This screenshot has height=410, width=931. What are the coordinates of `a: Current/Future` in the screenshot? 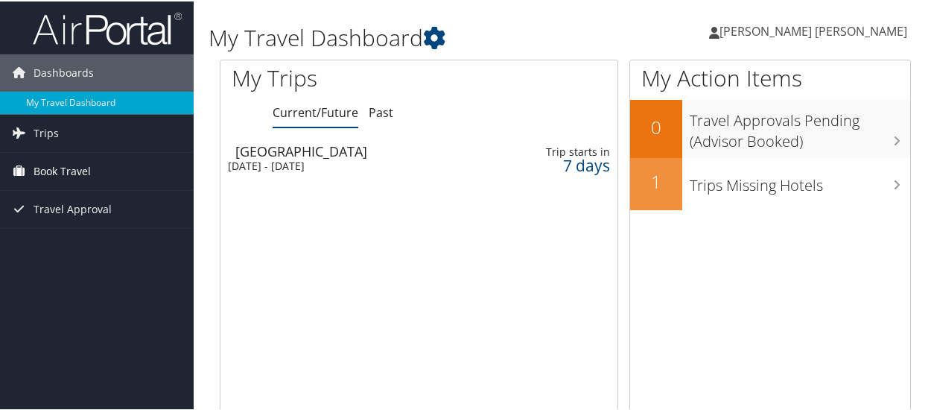 It's located at (315, 111).